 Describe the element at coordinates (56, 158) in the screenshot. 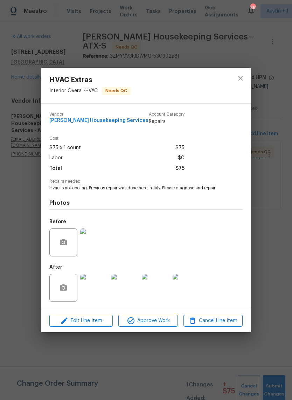

I see `span: Labor` at that location.